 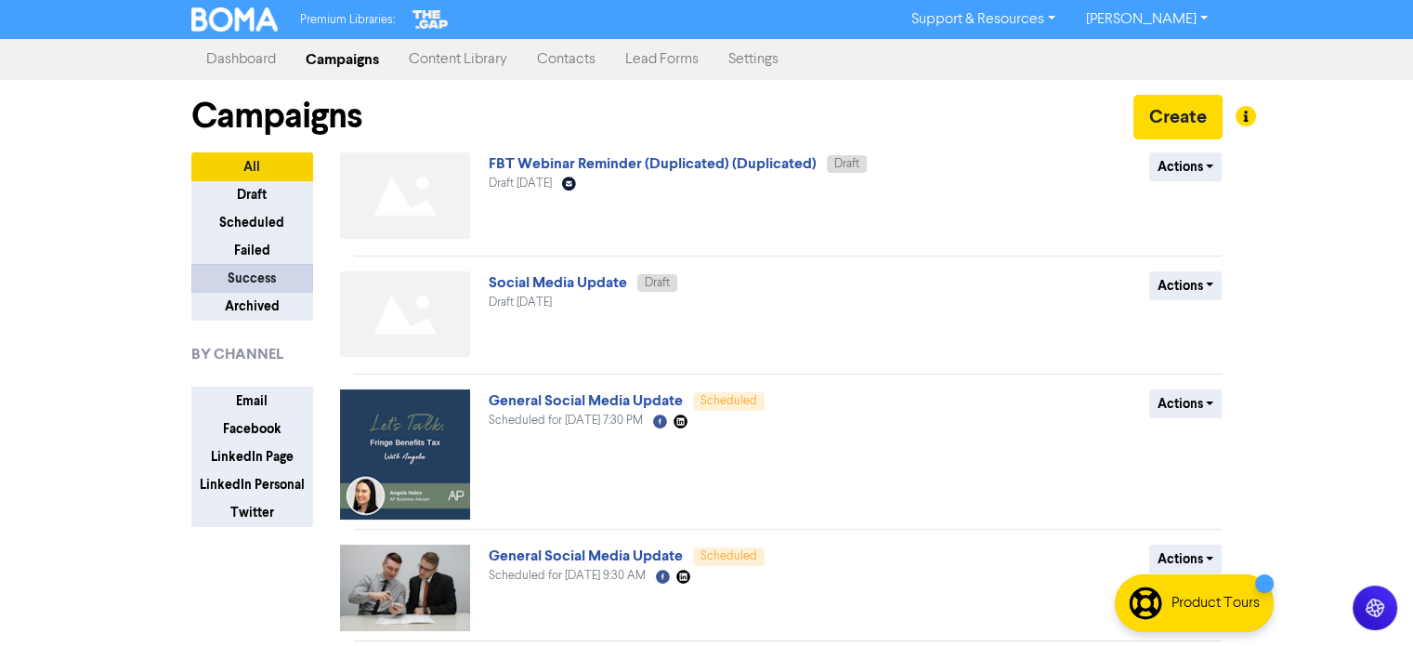 I want to click on button: Archived, so click(x=252, y=306).